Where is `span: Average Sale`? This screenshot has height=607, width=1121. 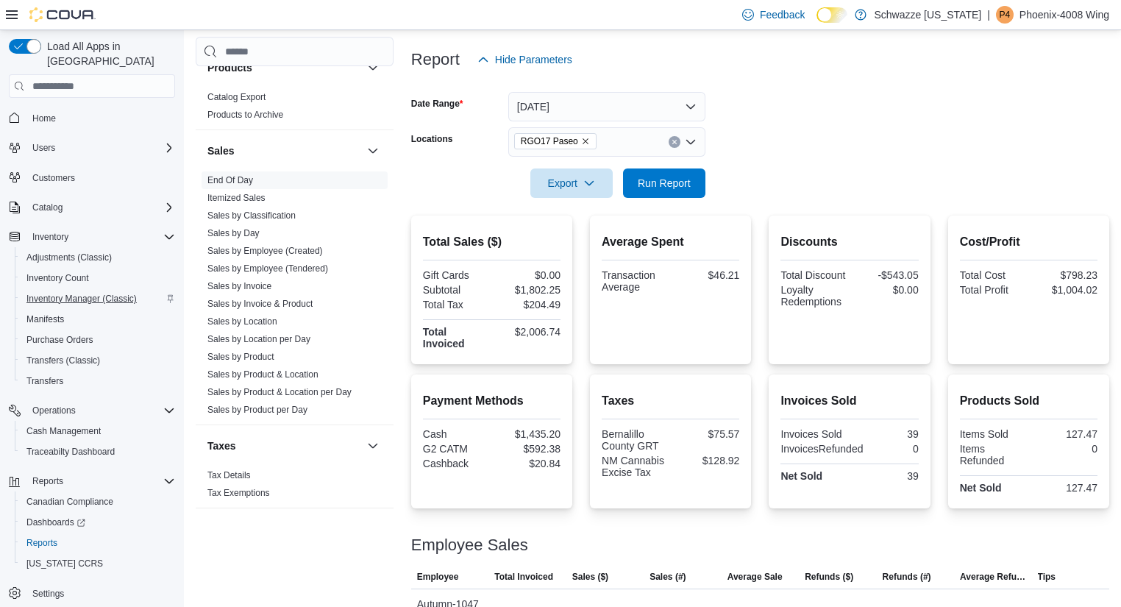 span: Average Sale is located at coordinates (755, 577).